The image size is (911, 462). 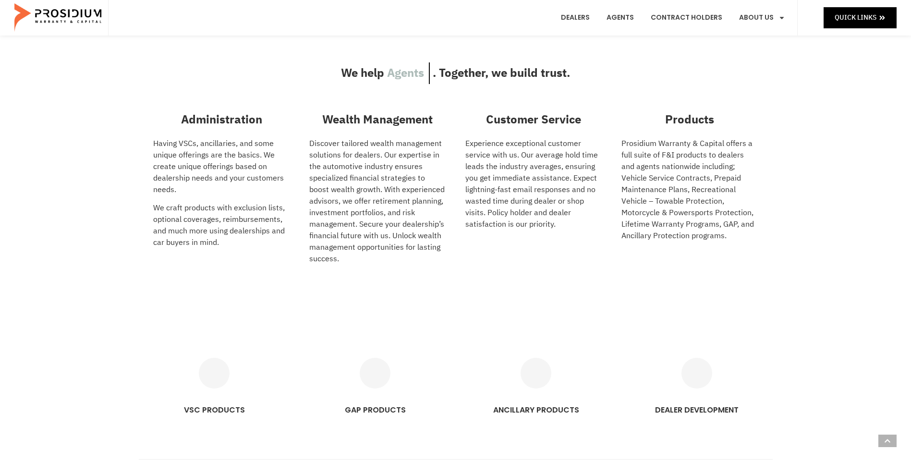 I want to click on p: Having VSCs, ancillaries, and some unique offerings are the basics. We create unique offerings ba..., so click(x=221, y=167).